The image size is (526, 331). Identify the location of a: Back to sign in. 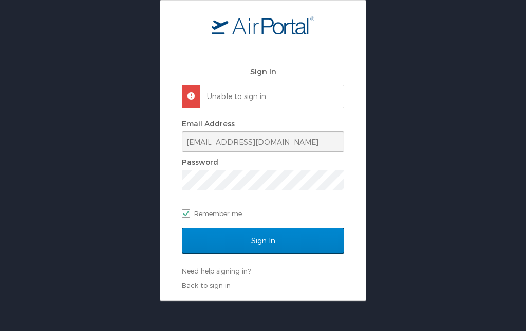
(206, 286).